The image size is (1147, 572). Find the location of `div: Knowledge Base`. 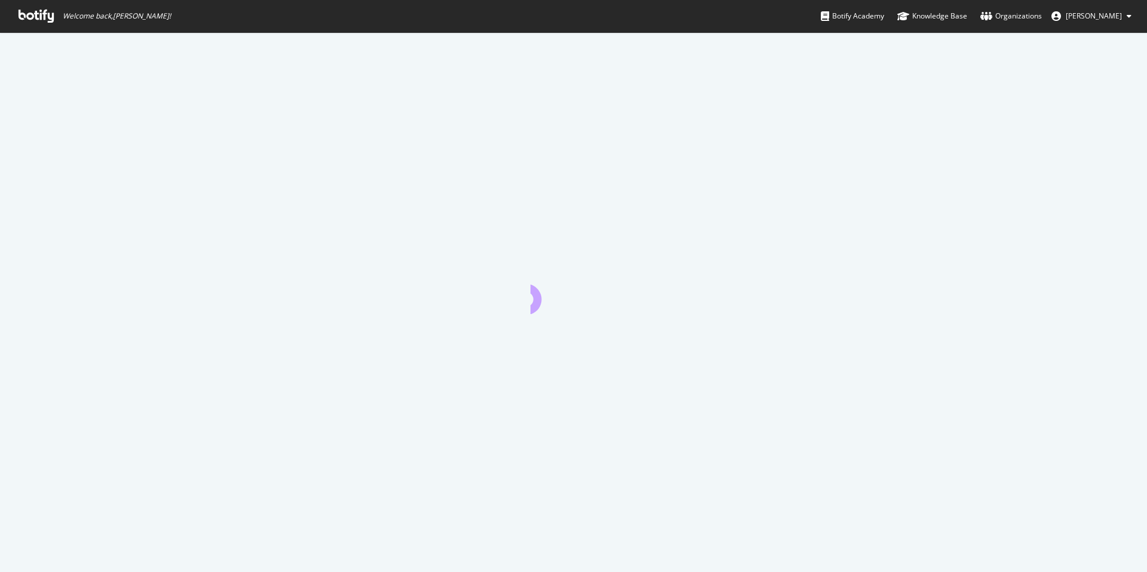

div: Knowledge Base is located at coordinates (932, 16).